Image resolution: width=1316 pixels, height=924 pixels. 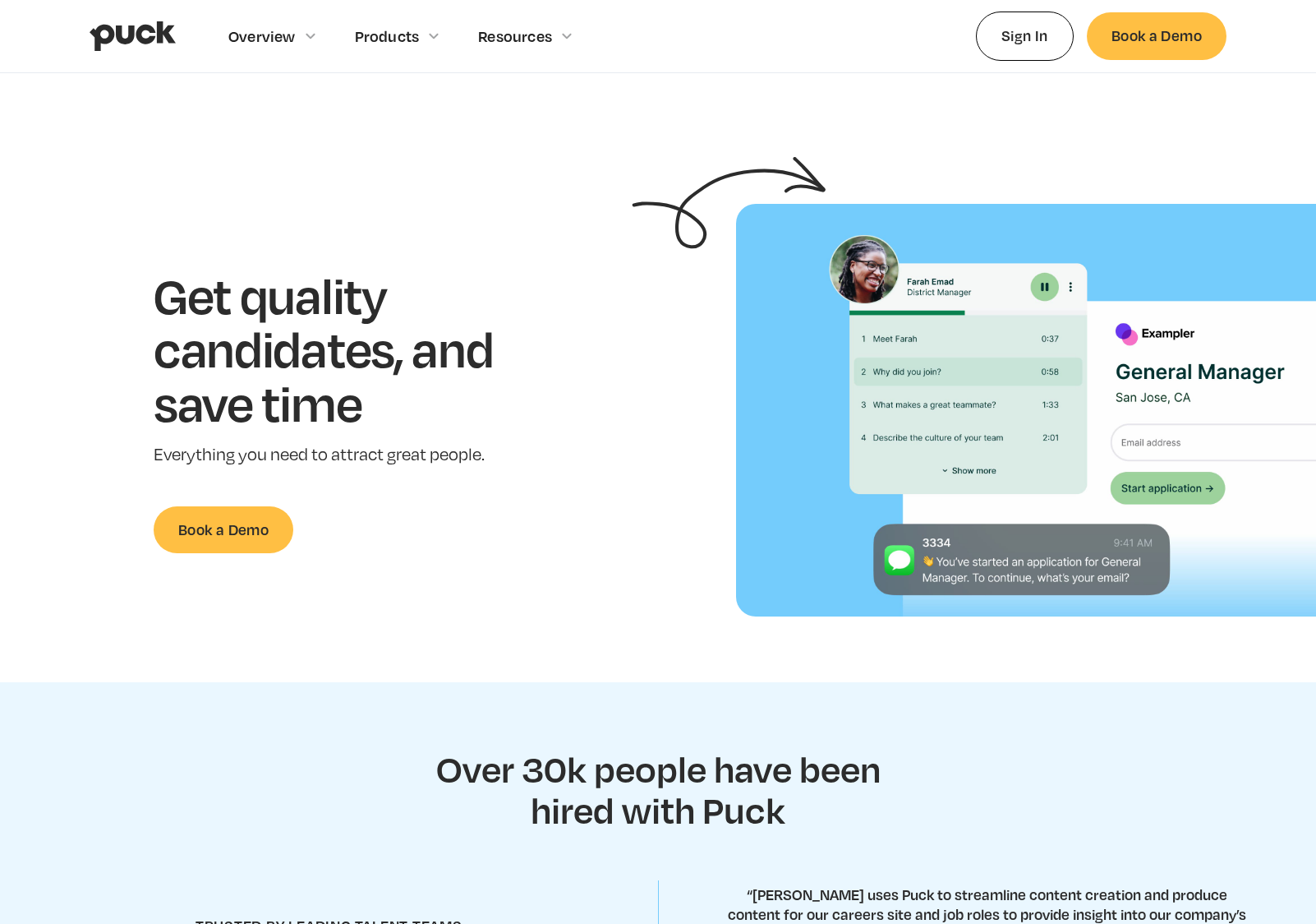 What do you see at coordinates (387, 36) in the screenshot?
I see `div: Products` at bounding box center [387, 36].